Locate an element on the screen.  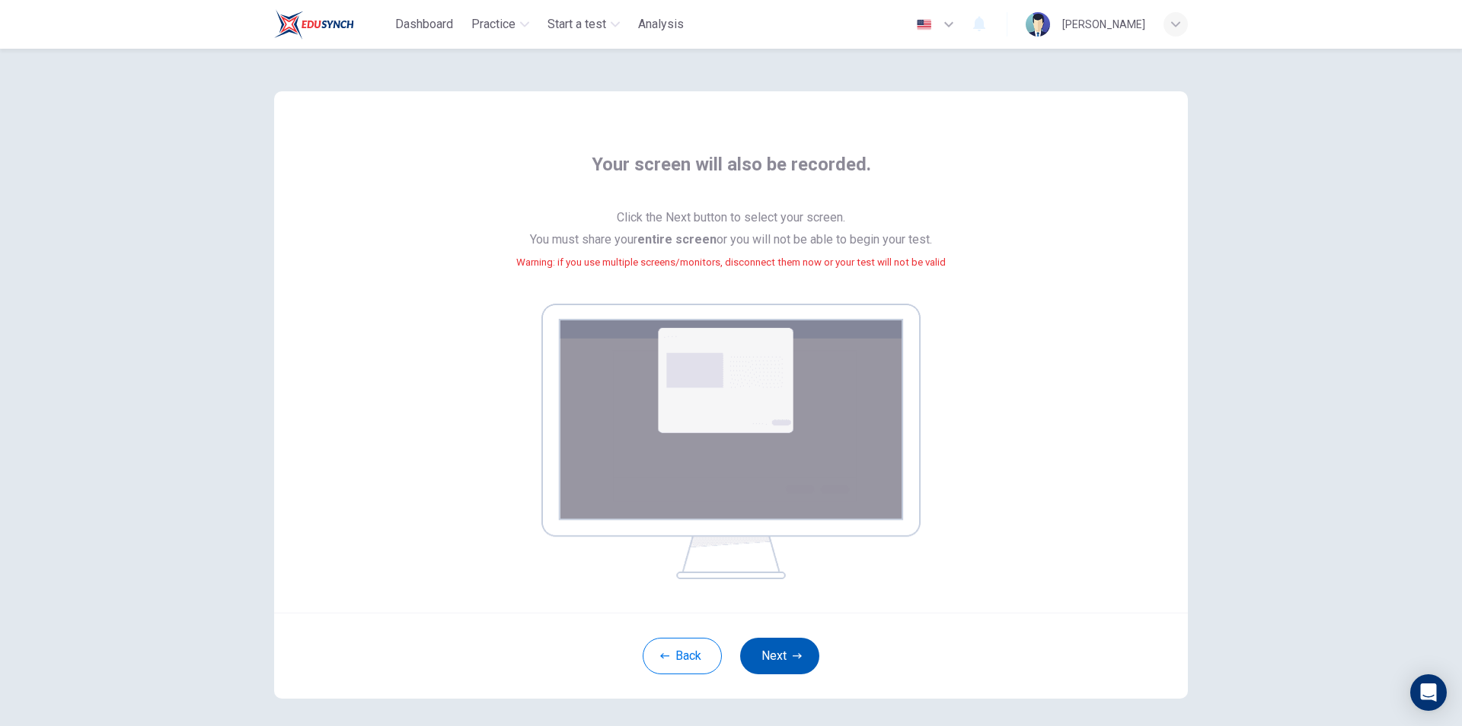
button: Next is located at coordinates (780, 656).